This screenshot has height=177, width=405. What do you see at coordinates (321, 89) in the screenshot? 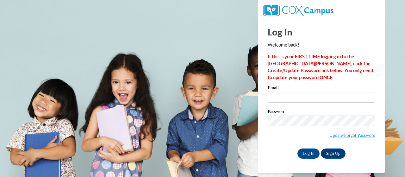
I see `label: Email` at bounding box center [321, 89].